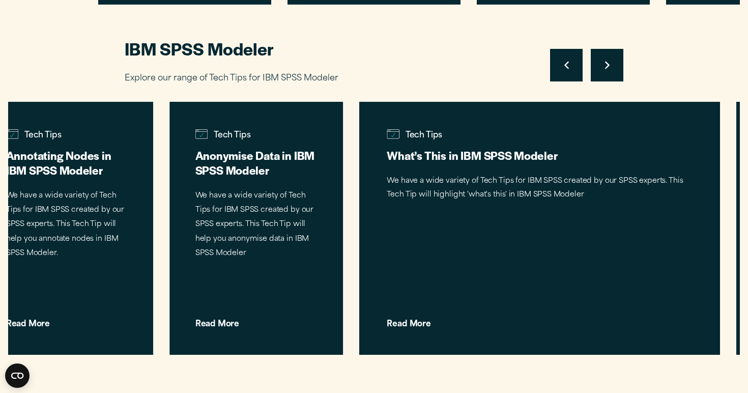  What do you see at coordinates (607, 65) in the screenshot?
I see `svg: Right pointing chevron` at bounding box center [607, 65].